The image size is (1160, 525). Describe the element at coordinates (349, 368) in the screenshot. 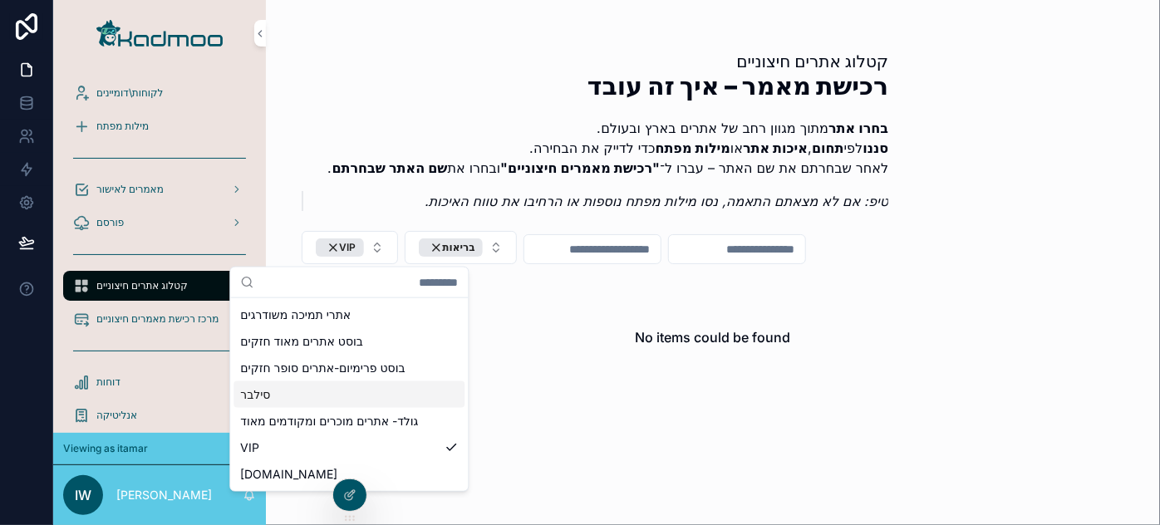

I see `div: בוסט פרימיום-אתרים סופר חזקים` at that location.